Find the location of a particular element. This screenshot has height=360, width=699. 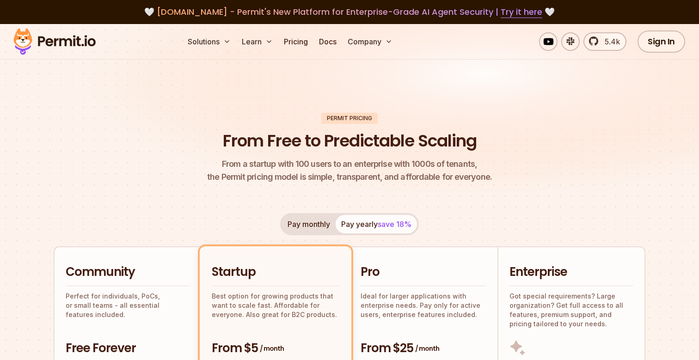

p: Got special requirements? Large organization? Get full access to all features, premium support, a... is located at coordinates (572, 310).